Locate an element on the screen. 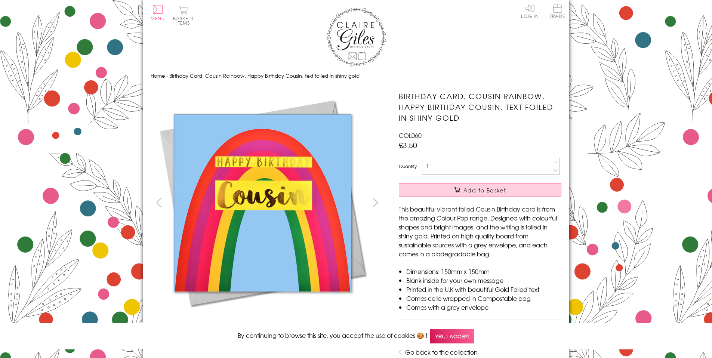 The image size is (712, 358). button: Add to Basket is located at coordinates (480, 190).